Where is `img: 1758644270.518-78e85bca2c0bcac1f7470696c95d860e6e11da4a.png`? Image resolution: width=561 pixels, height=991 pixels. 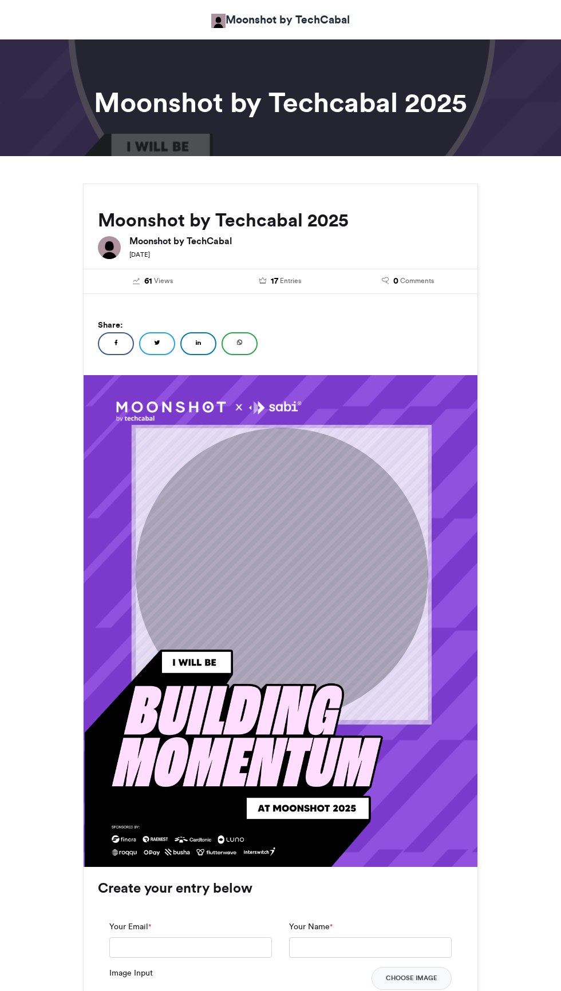 img: 1758644270.518-78e85bca2c0bcac1f7470696c95d860e6e11da4a.png is located at coordinates (233, 764).